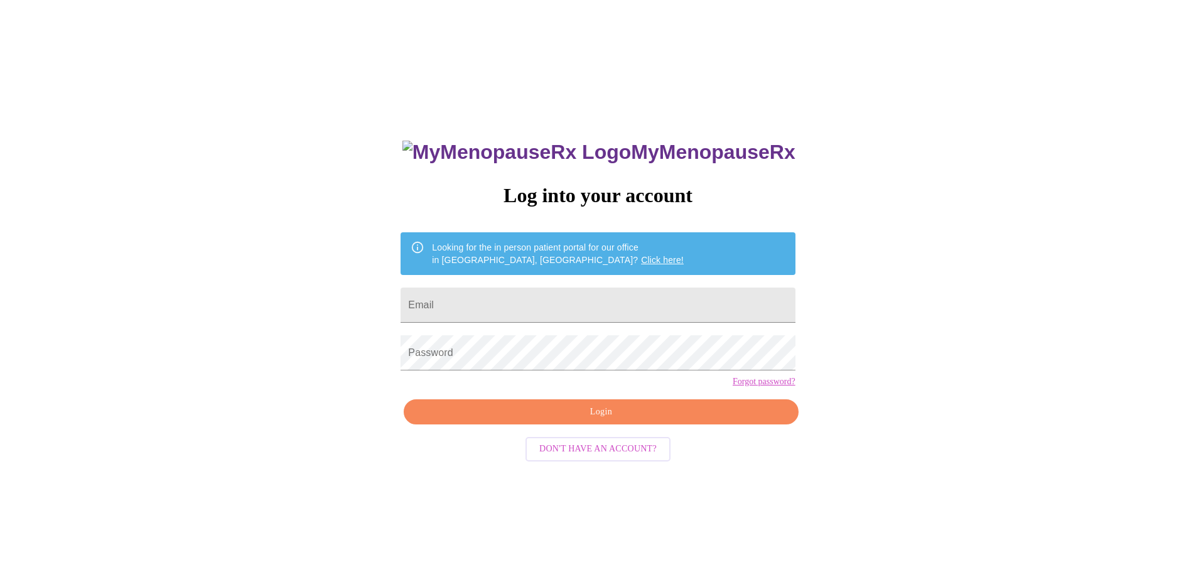  I want to click on img: MyMenopauseRx Logo, so click(517, 152).